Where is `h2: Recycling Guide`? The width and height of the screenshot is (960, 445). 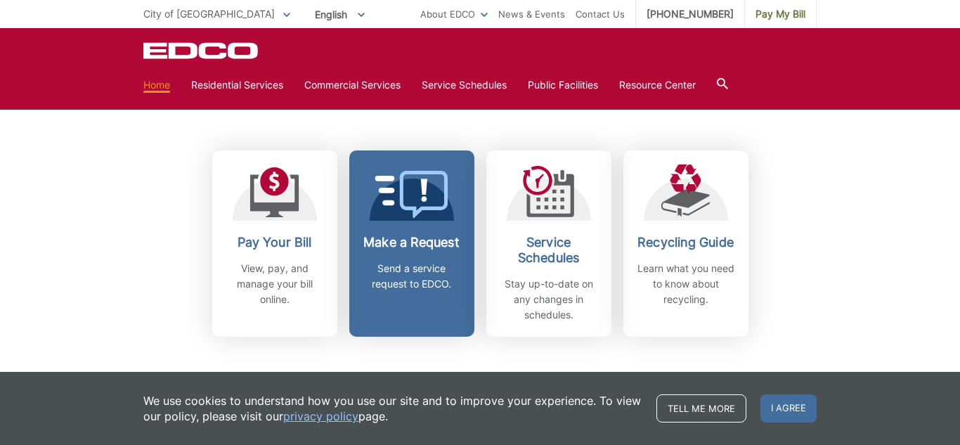
h2: Recycling Guide is located at coordinates (686, 242).